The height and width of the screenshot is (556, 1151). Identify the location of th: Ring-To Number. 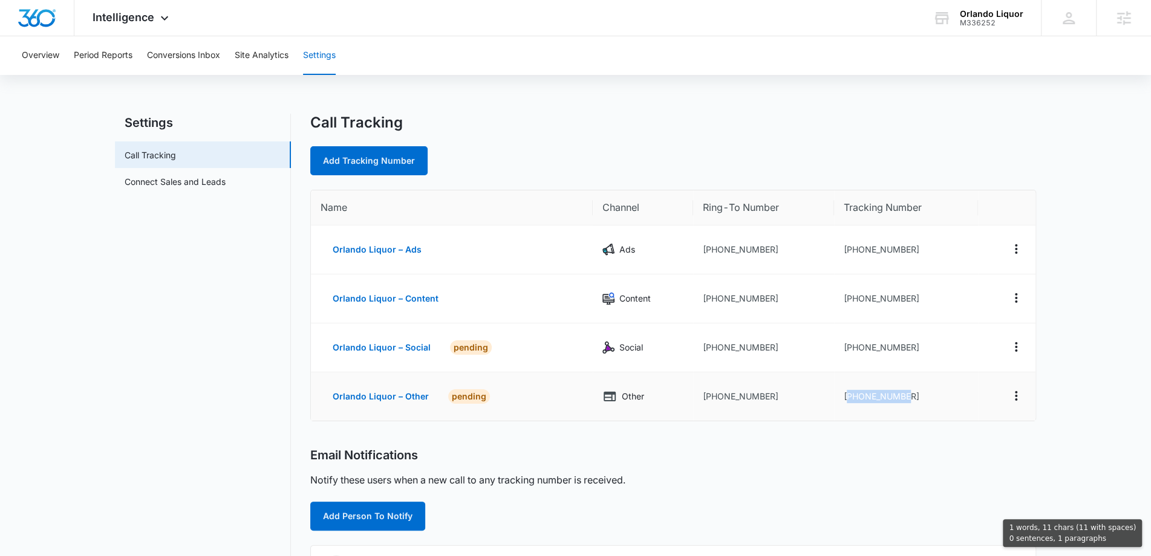
(764, 208).